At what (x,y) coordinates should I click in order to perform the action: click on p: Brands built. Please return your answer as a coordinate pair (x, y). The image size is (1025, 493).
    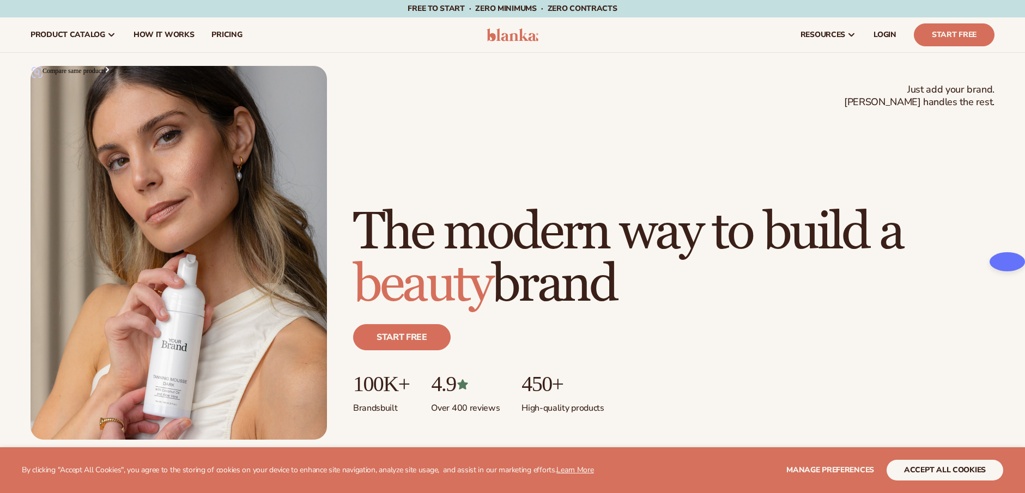
    Looking at the image, I should click on (381, 405).